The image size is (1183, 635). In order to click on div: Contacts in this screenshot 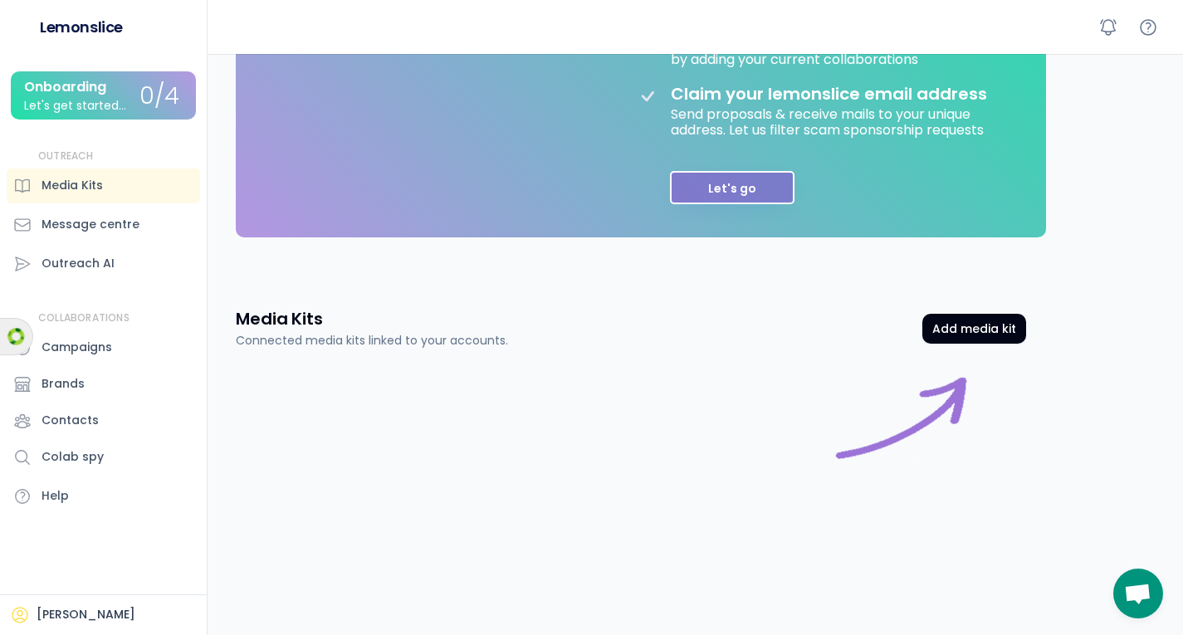, I will do `click(70, 420)`.